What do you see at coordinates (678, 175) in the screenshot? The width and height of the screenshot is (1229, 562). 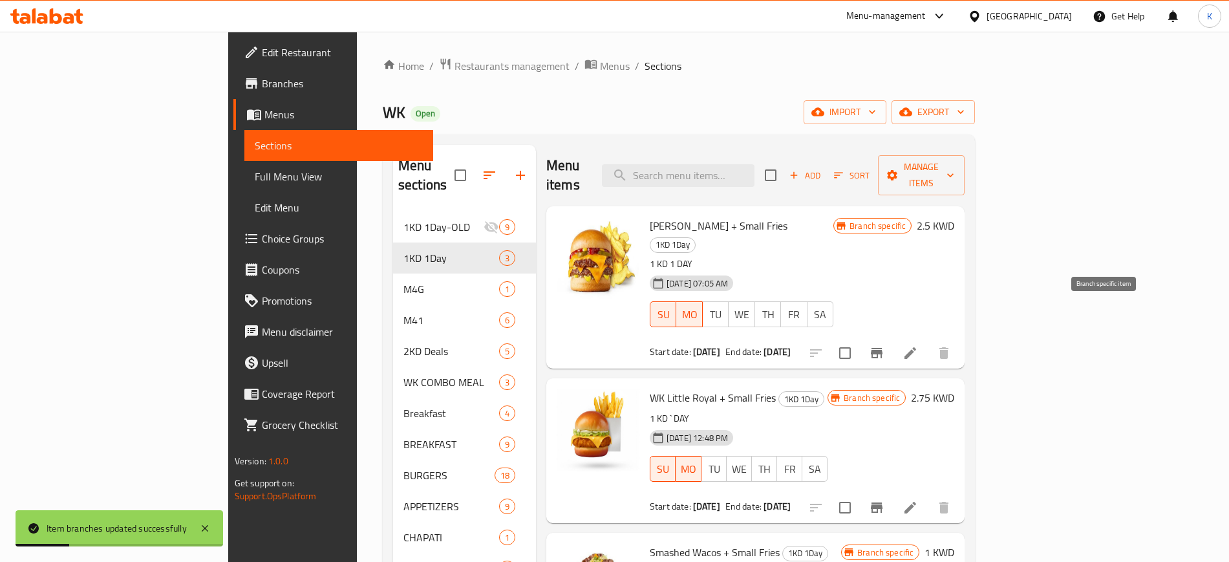 I see `input: search` at bounding box center [678, 175].